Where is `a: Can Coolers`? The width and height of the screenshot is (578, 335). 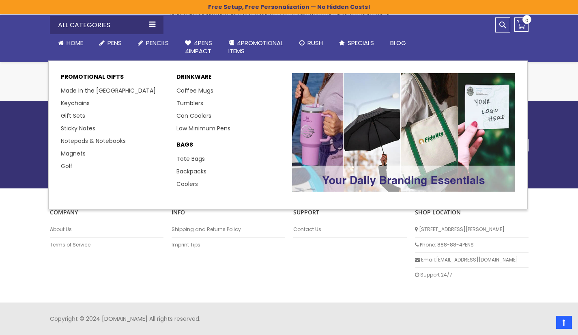
a: Can Coolers is located at coordinates (194, 116).